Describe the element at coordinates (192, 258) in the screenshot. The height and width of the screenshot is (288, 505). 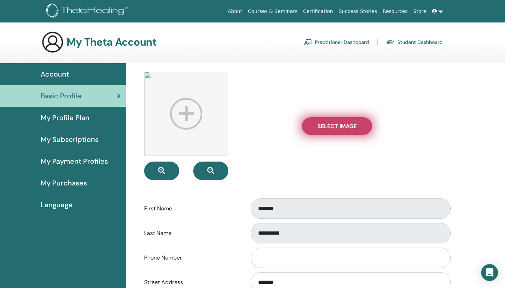
I see `label: Phone Number` at that location.